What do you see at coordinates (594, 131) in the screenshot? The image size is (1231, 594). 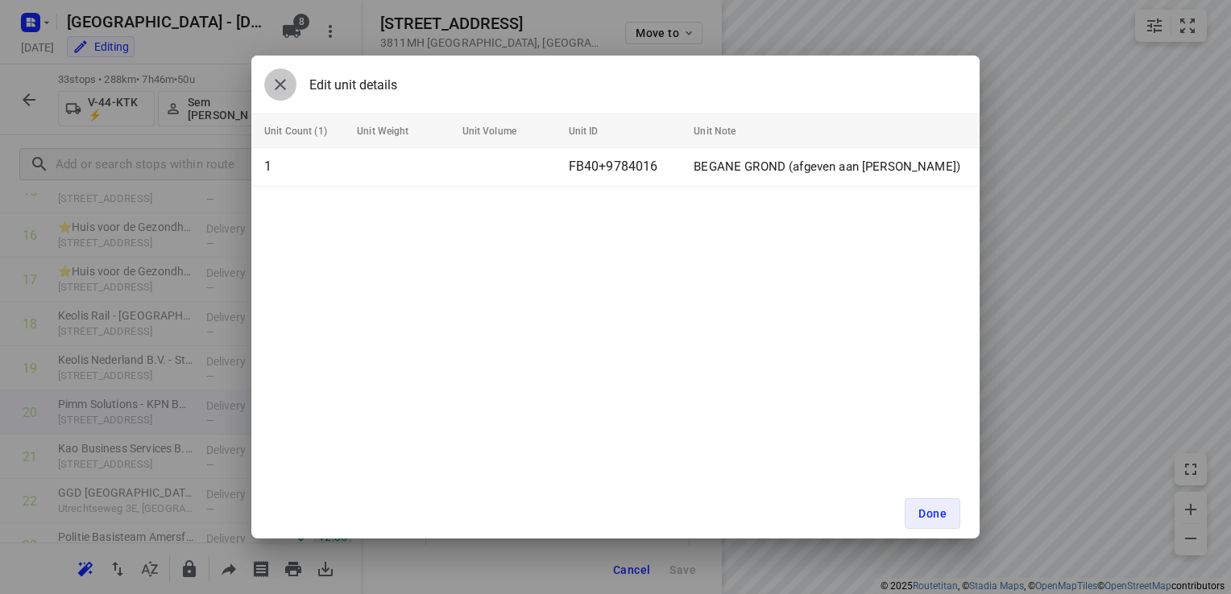 I see `span: Unit ID` at bounding box center [594, 131].